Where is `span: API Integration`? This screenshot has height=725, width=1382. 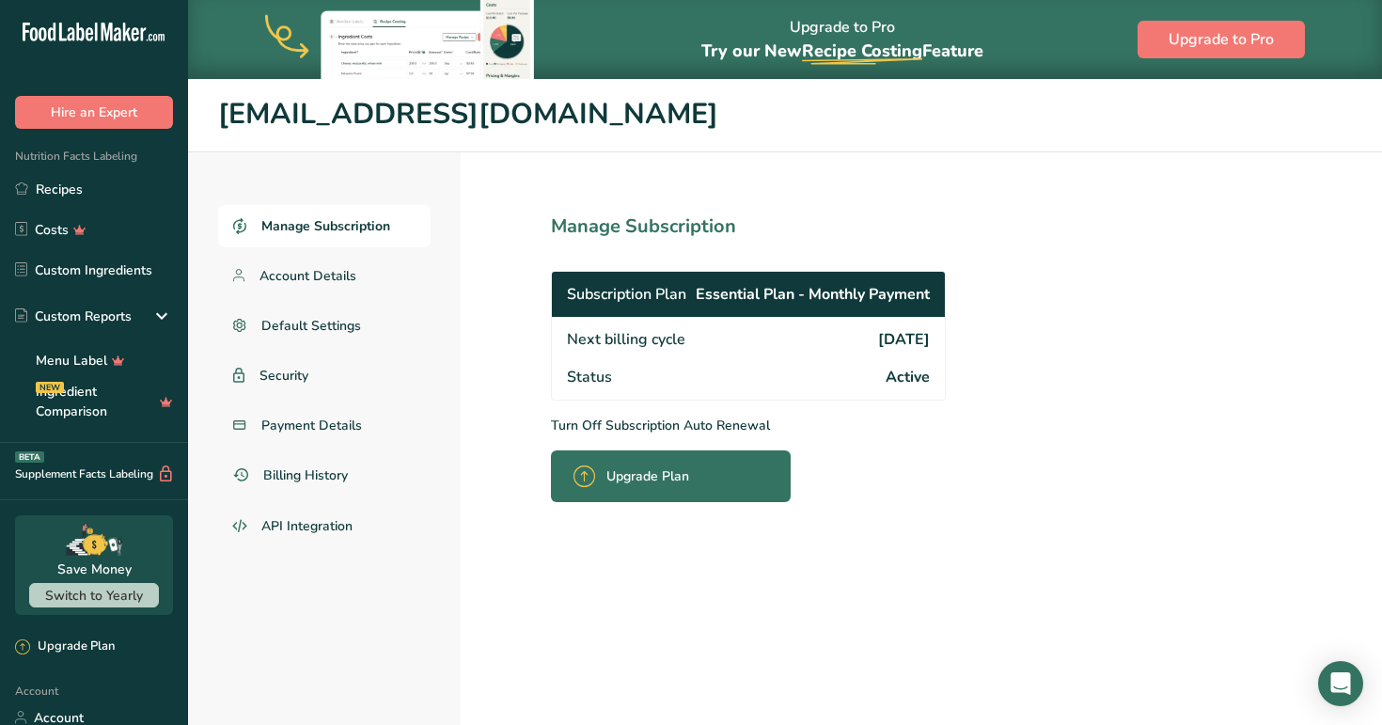
span: API Integration is located at coordinates (307, 526).